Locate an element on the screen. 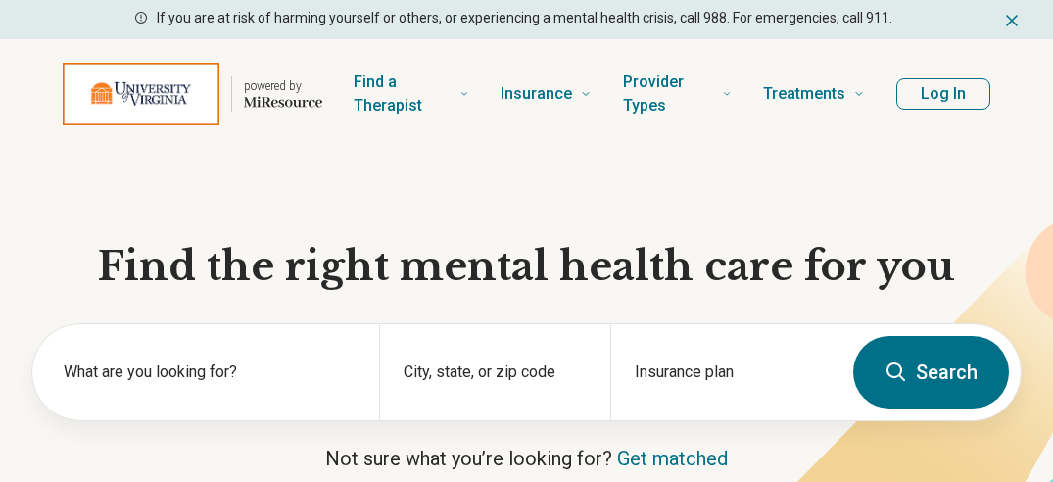  span: Insurance is located at coordinates (536, 94).